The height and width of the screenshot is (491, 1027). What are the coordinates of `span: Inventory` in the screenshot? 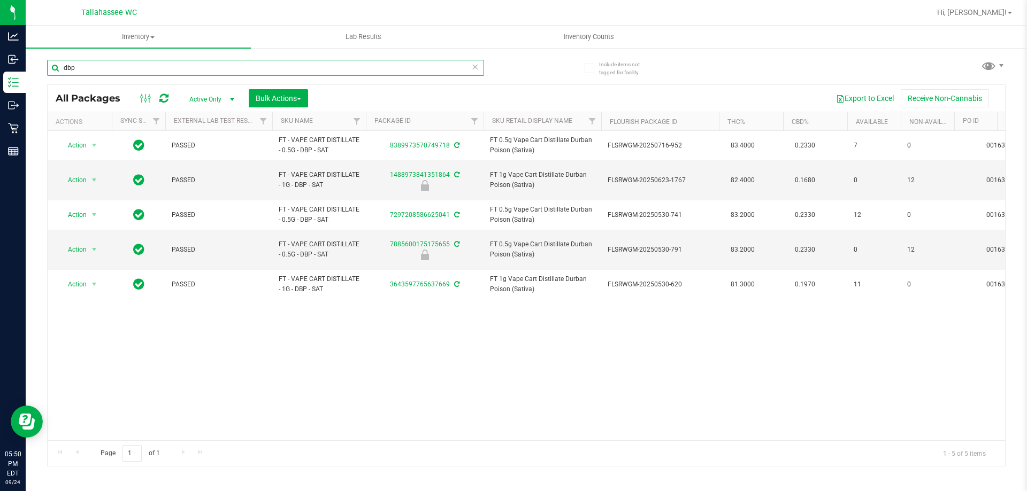 It's located at (138, 37).